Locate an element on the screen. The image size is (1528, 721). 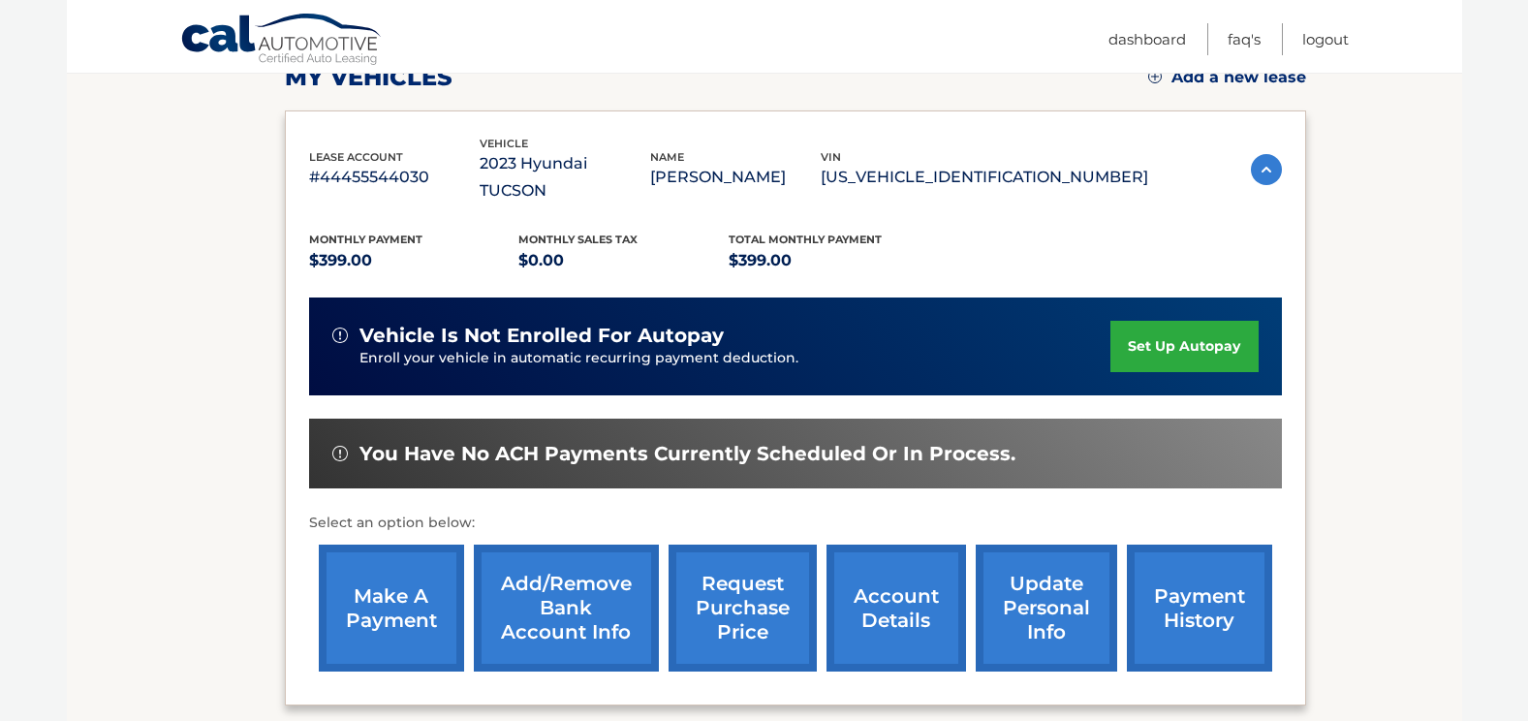
a: make a payment is located at coordinates (392, 608).